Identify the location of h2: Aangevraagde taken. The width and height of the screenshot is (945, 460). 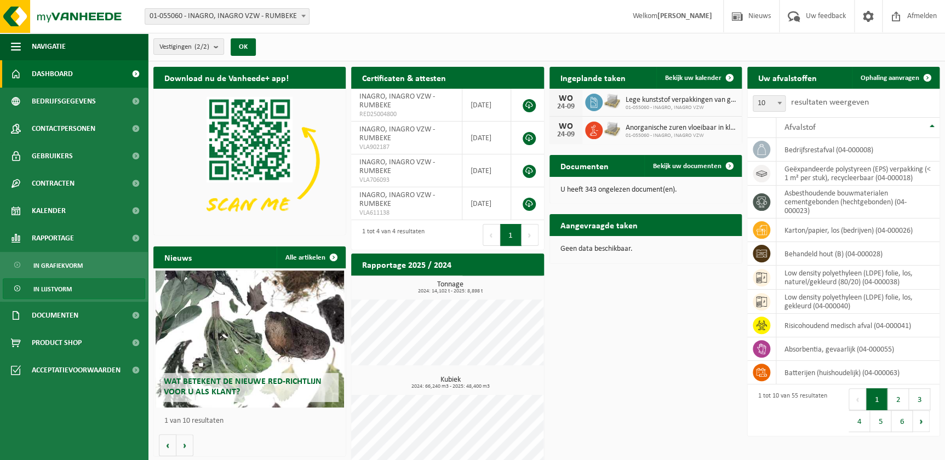
(599, 225).